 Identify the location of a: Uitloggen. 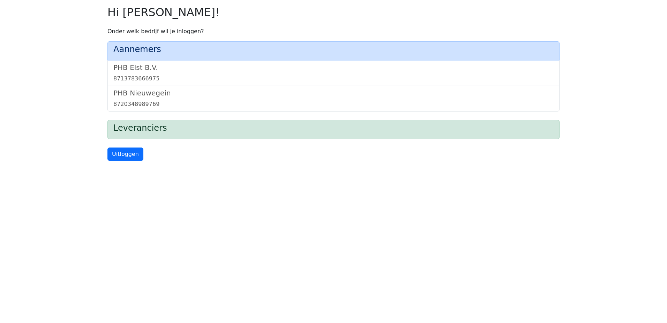
(125, 154).